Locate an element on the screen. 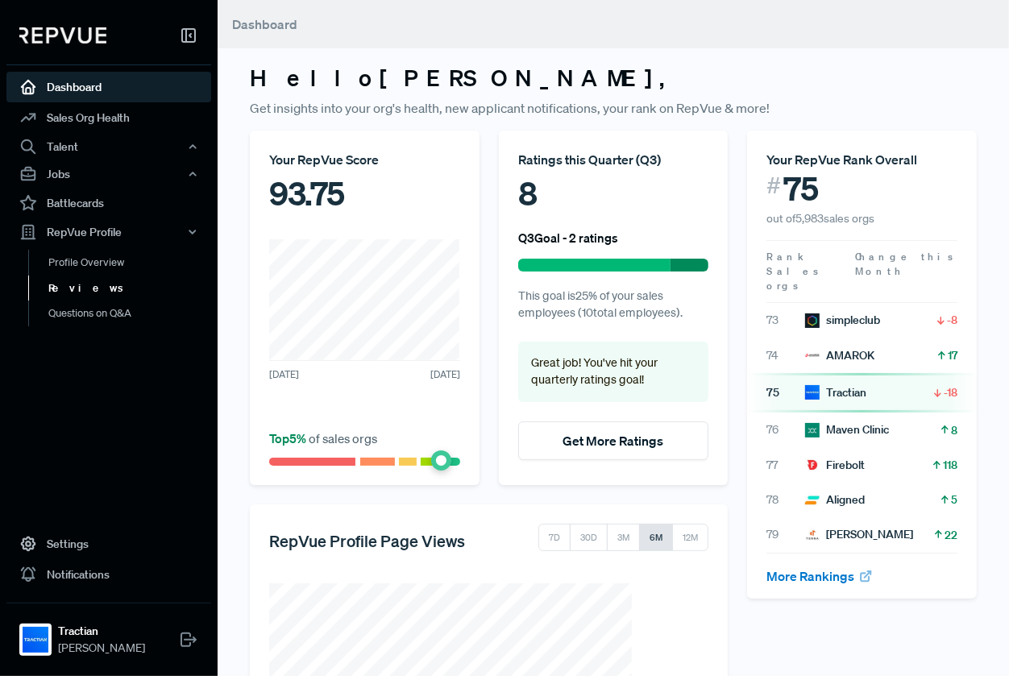 The height and width of the screenshot is (676, 1009). a: Settings is located at coordinates (109, 544).